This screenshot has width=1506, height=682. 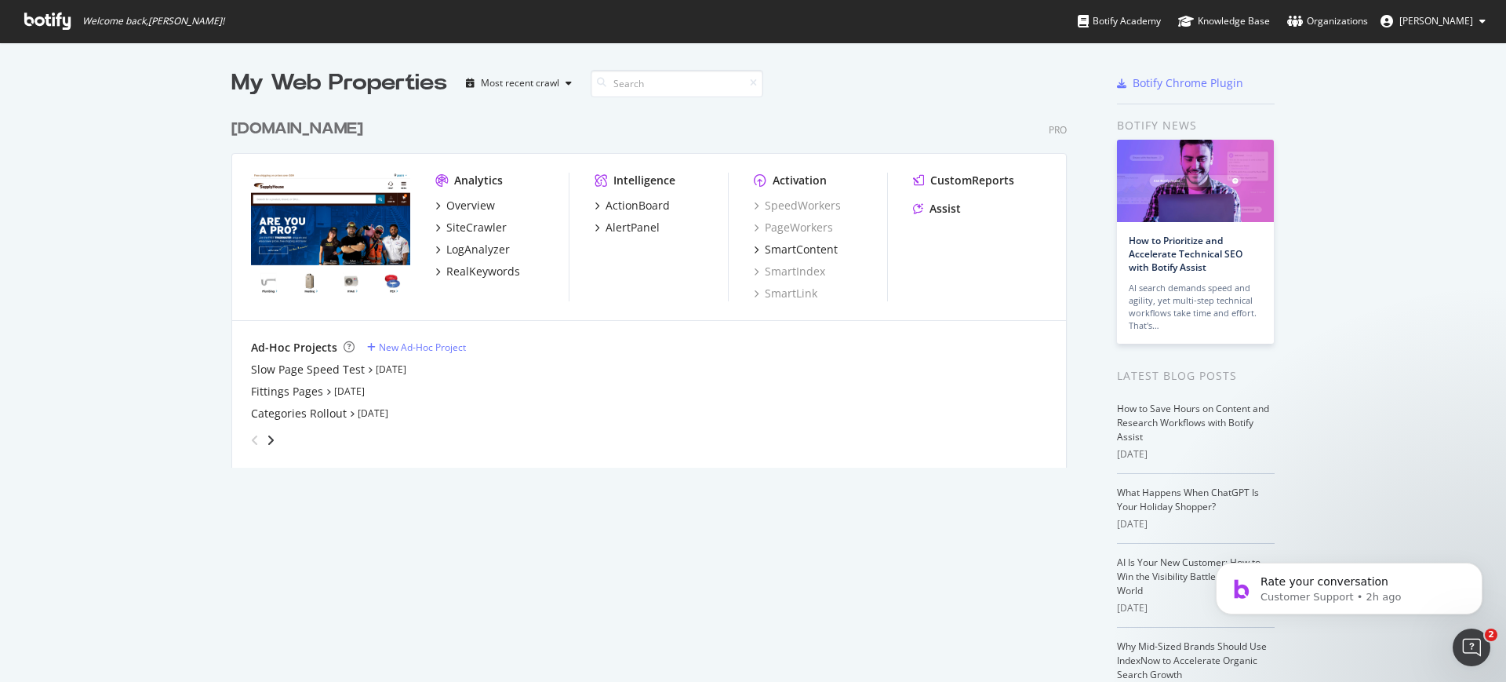 What do you see at coordinates (520, 83) in the screenshot?
I see `div: Most recent crawl` at bounding box center [520, 83].